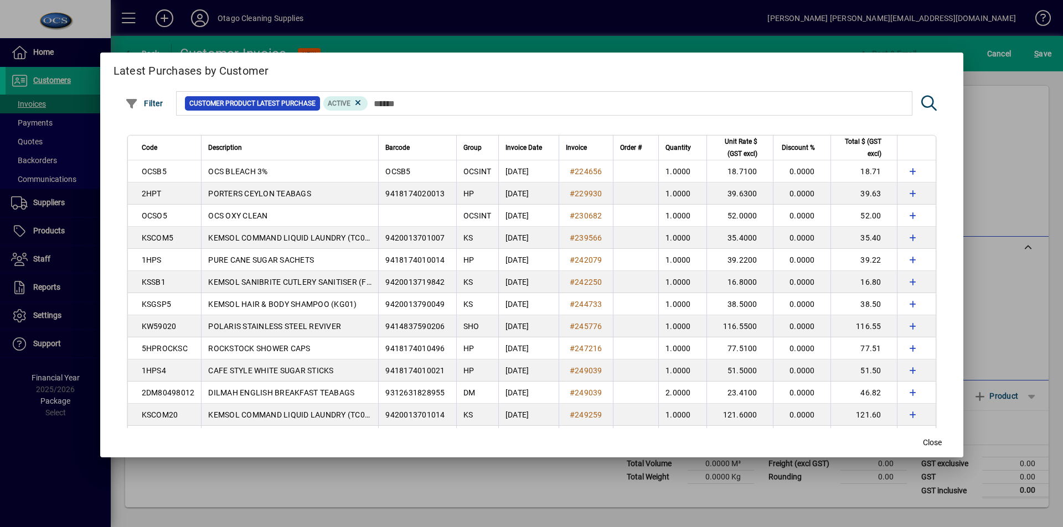  Describe the element at coordinates (863, 238) in the screenshot. I see `td: 35.40` at that location.